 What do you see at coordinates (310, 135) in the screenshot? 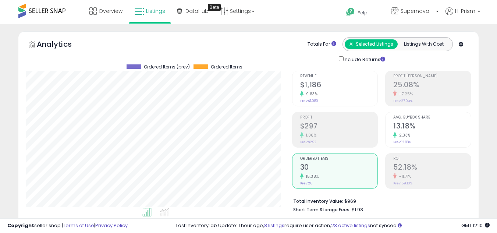
I see `small: 1.86%` at bounding box center [310, 135].